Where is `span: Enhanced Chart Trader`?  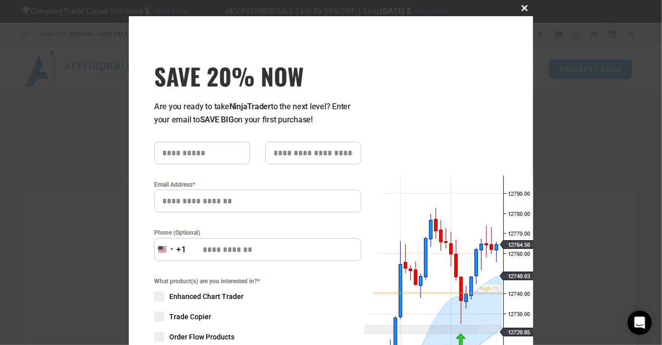
span: Enhanced Chart Trader is located at coordinates (206, 296).